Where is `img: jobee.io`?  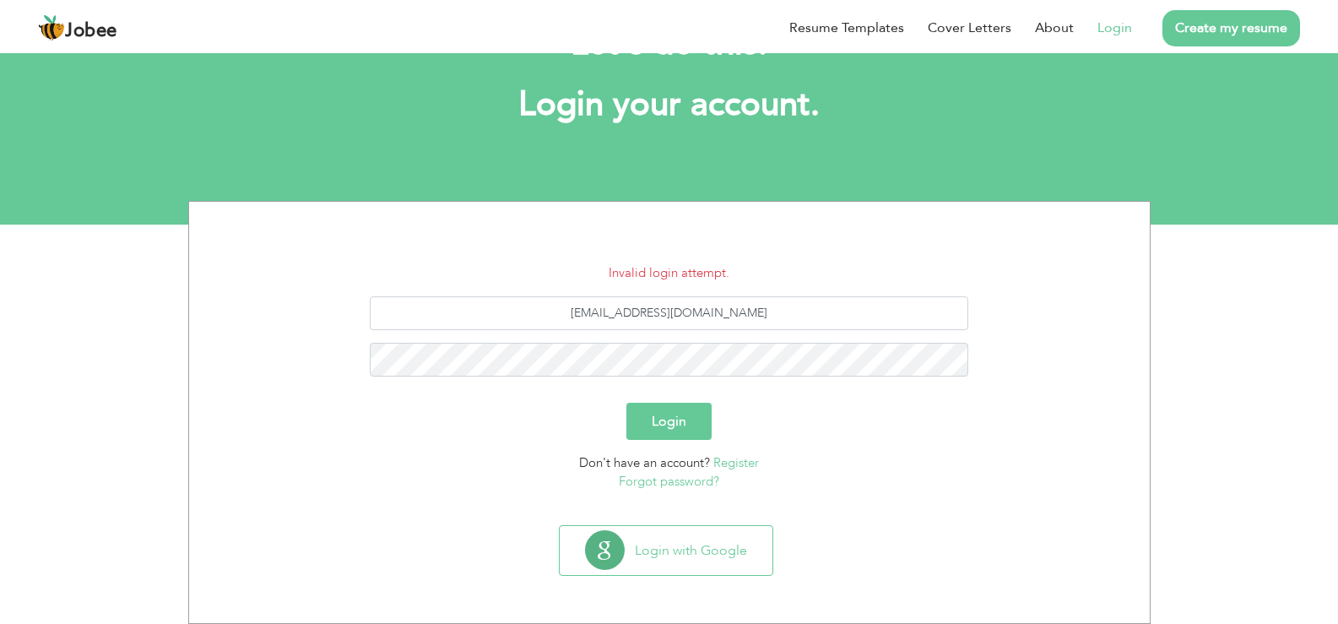 img: jobee.io is located at coordinates (52, 28).